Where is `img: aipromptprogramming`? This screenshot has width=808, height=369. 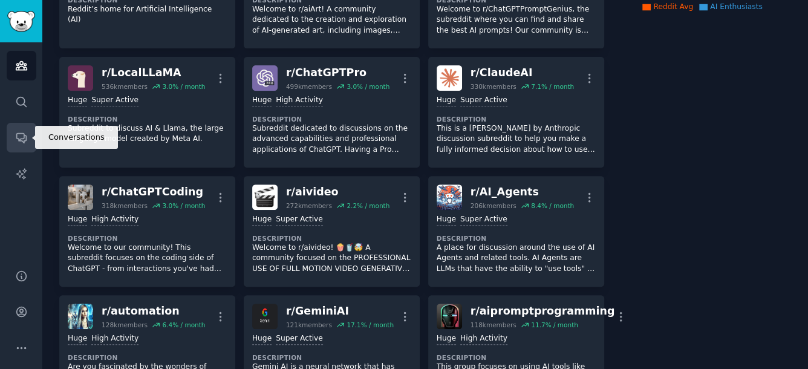
img: aipromptprogramming is located at coordinates (449, 316).